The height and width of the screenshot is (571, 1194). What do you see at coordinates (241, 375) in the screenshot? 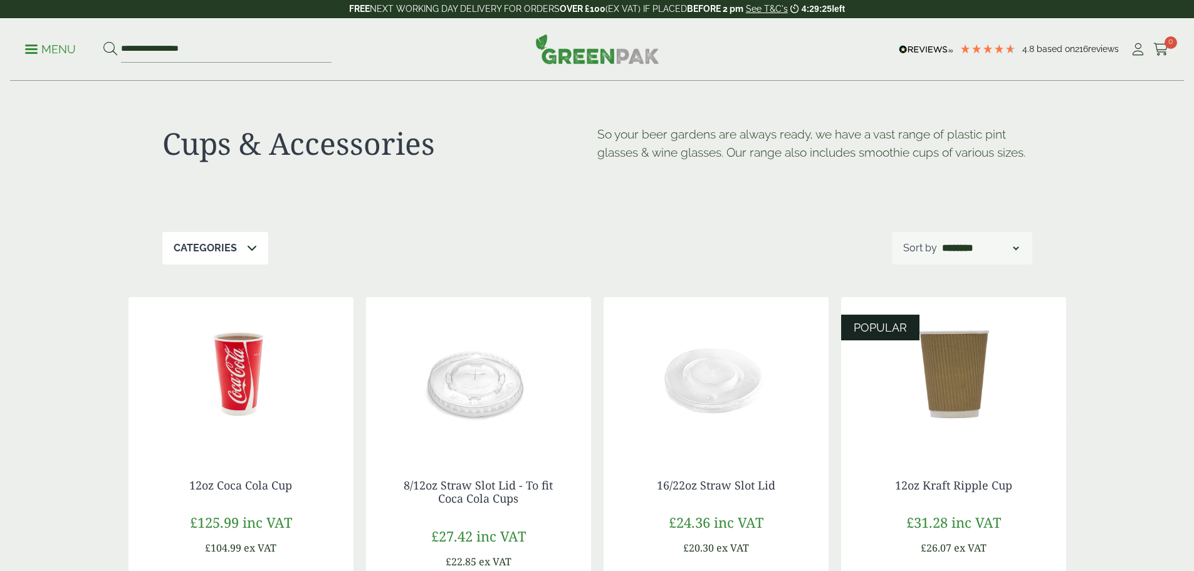
I see `img: 12oz Coca Cola Cup with coke` at bounding box center [241, 375].